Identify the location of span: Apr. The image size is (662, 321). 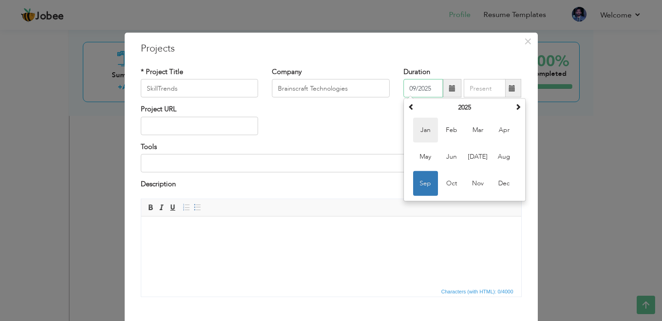
(504, 130).